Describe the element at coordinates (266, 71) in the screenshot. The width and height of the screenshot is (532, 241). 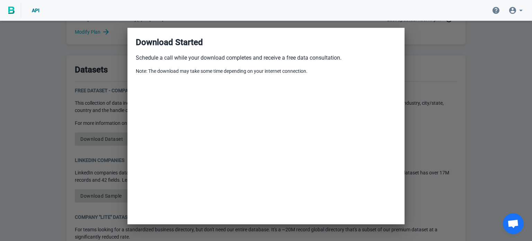
I see `p: Note: The download may take some time depending on your internet connection.` at that location.